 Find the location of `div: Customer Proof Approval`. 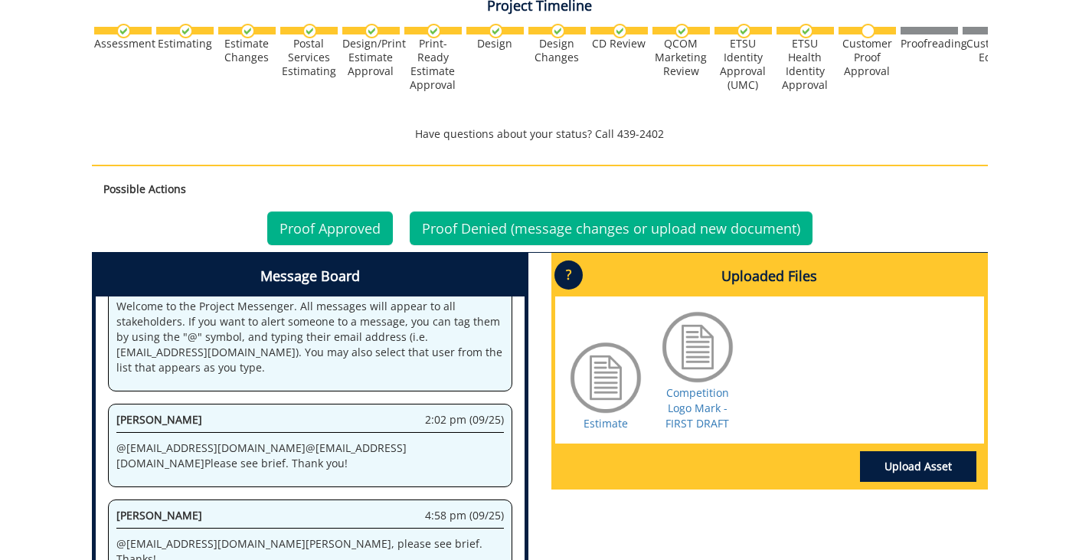

div: Customer Proof Approval is located at coordinates (867, 57).